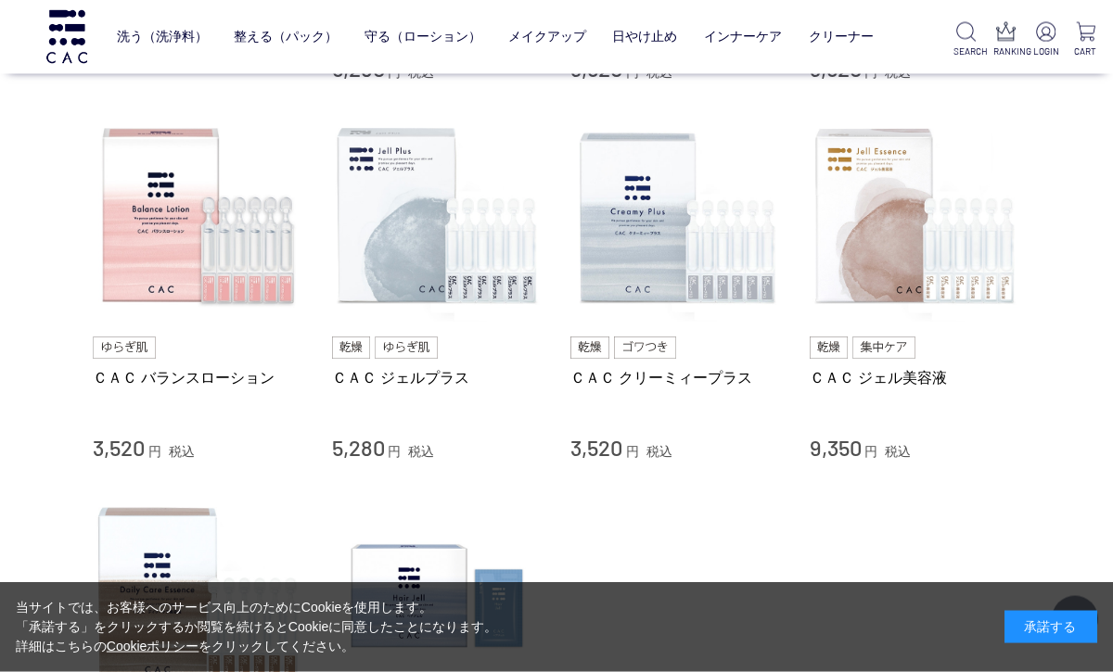 This screenshot has height=672, width=1113. Describe the element at coordinates (286, 36) in the screenshot. I see `a: 整える（パック）` at that location.